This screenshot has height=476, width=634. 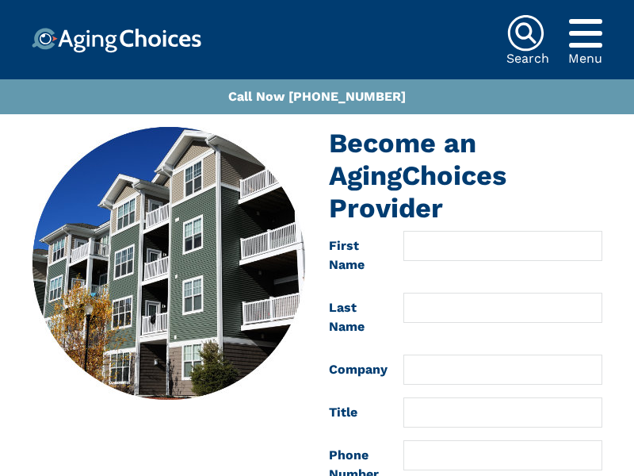 I want to click on img: join-provider.jpg, so click(x=169, y=263).